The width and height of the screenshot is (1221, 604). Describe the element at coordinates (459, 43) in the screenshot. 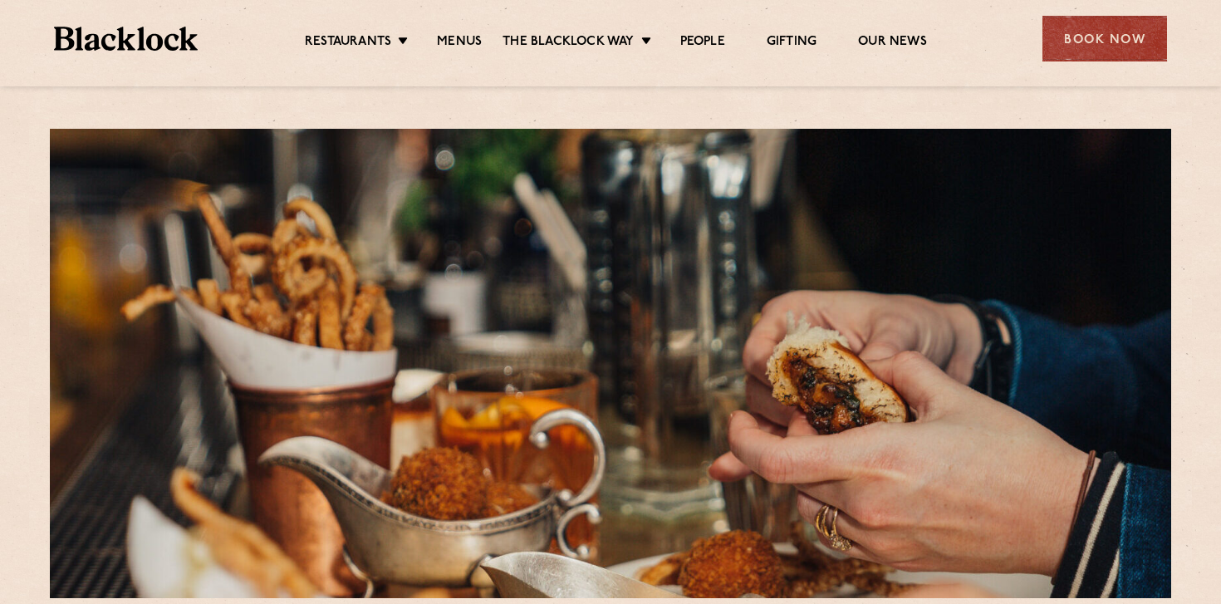

I see `a: Menus` at that location.